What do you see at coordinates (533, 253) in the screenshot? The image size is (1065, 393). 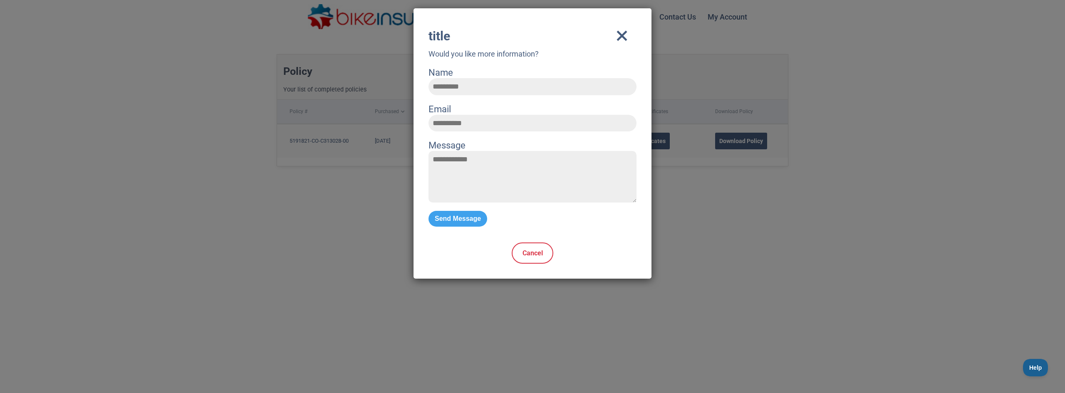 I see `a: Cancel` at bounding box center [533, 253].